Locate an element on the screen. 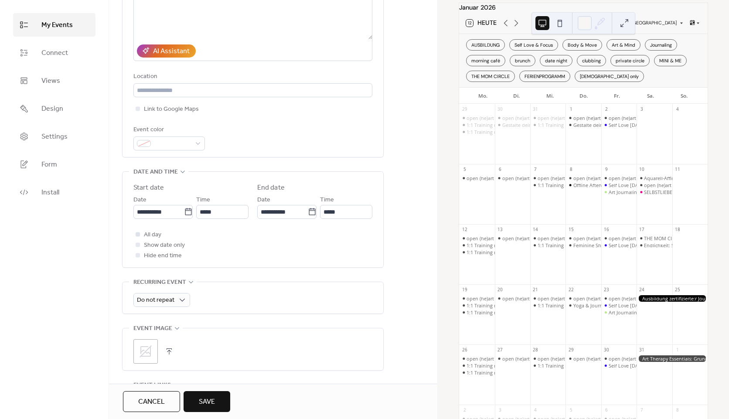  div: 3 is located at coordinates (642, 109).